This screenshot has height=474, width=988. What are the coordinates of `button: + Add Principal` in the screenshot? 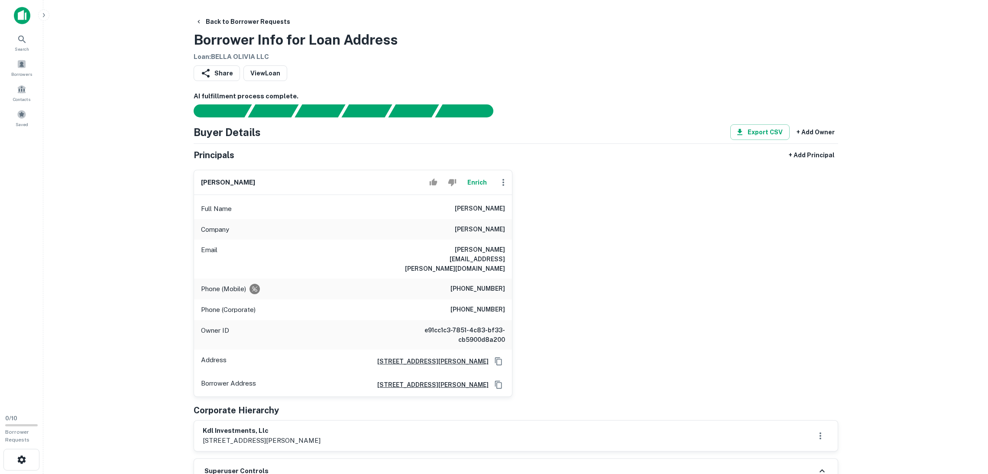 It's located at (812, 155).